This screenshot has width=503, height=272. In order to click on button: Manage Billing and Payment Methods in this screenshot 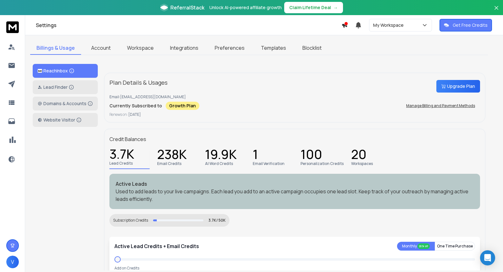, I will do `click(440, 106)`.